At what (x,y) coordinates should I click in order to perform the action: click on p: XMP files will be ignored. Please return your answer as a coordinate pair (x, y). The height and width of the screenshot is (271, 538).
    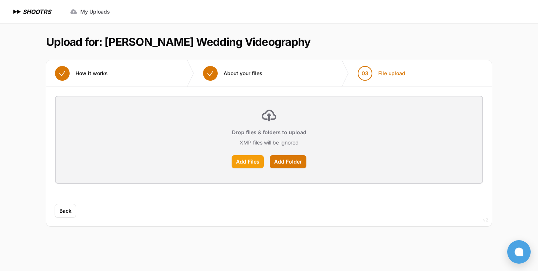
    Looking at the image, I should click on (269, 143).